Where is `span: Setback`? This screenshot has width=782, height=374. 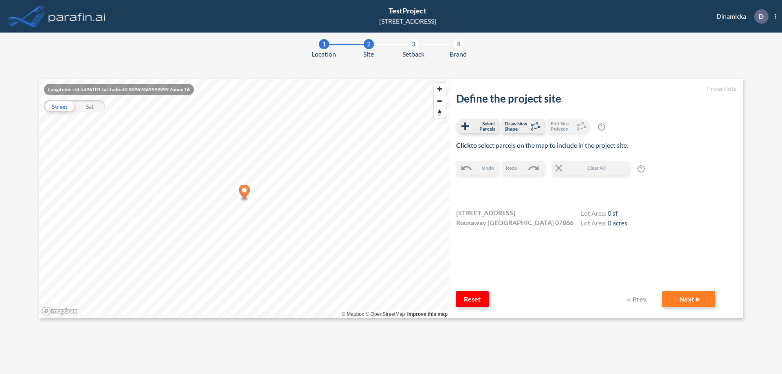 span: Setback is located at coordinates (413, 54).